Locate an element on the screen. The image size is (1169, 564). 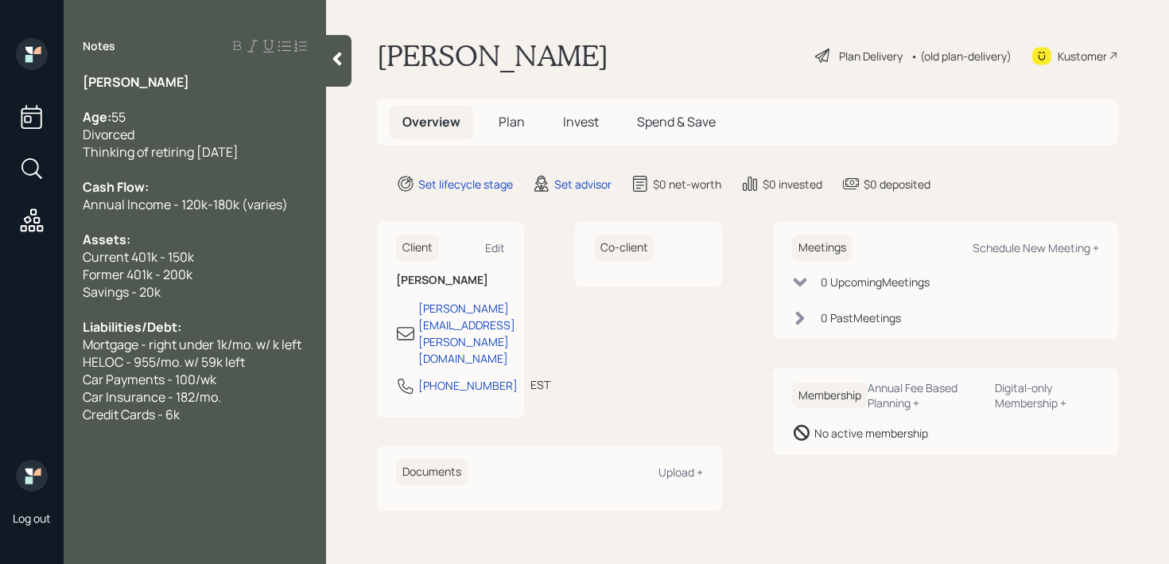
h6: Membership is located at coordinates (830, 395).